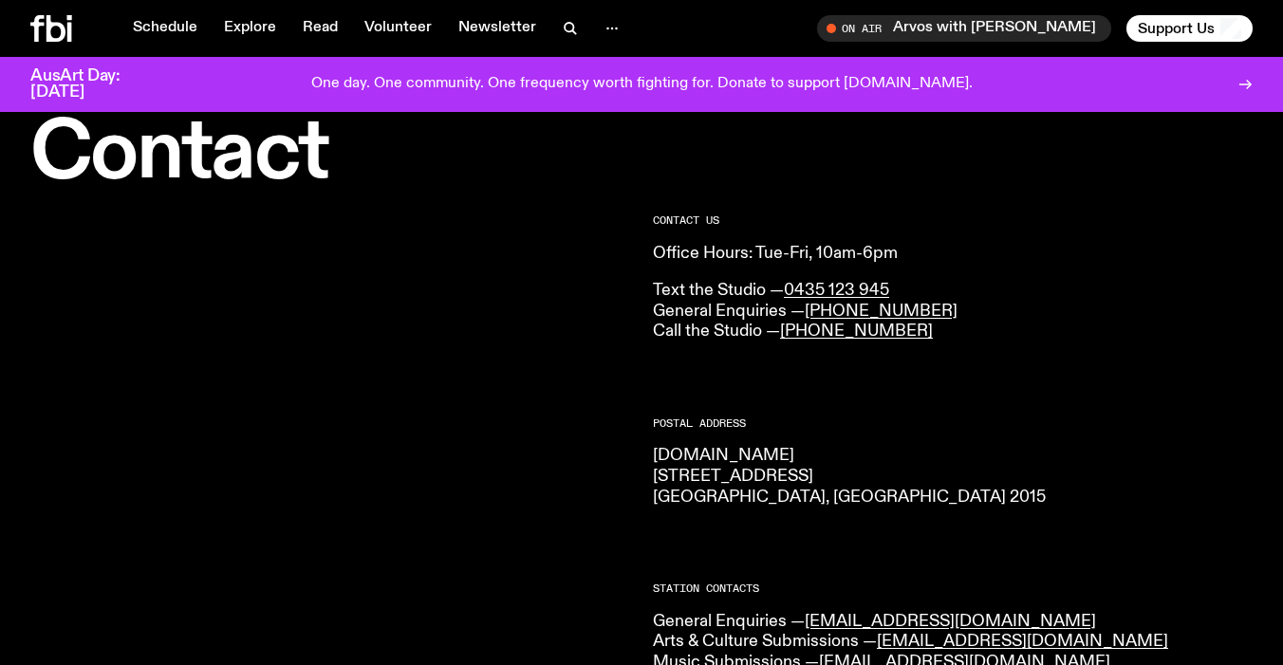  Describe the element at coordinates (320, 28) in the screenshot. I see `a: Read` at that location.